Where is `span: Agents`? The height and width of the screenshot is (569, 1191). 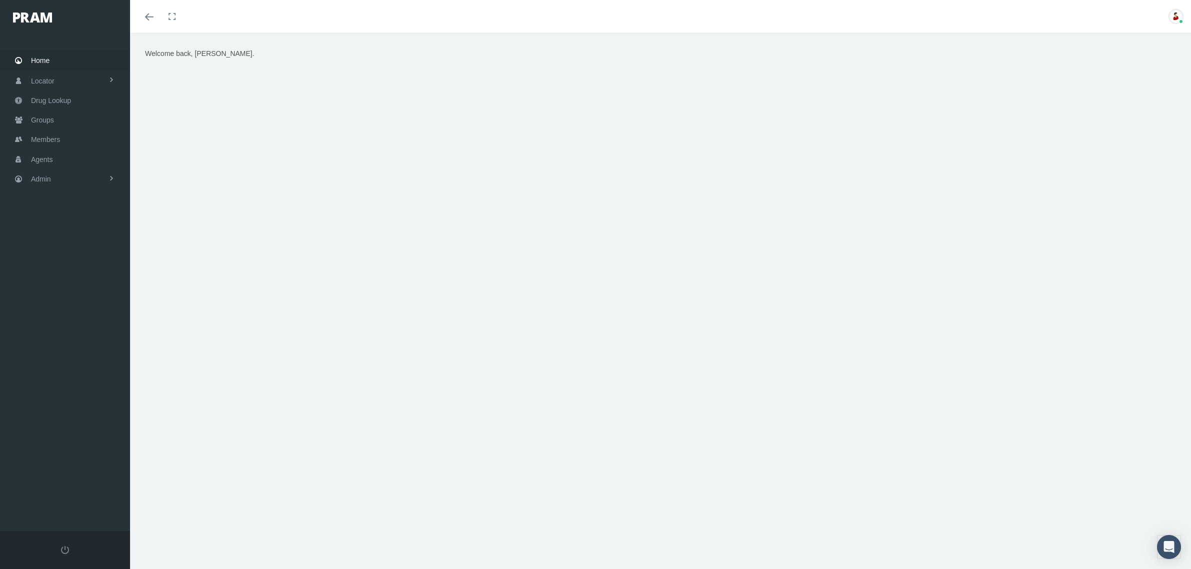
span: Agents is located at coordinates (42, 160).